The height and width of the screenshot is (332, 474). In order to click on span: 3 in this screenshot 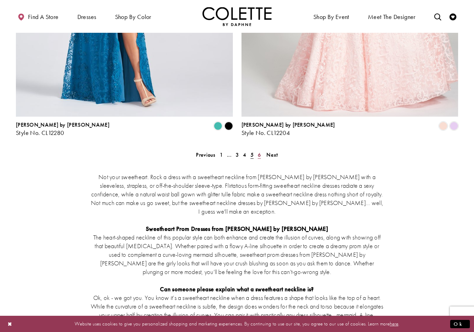, I will do `click(237, 155)`.